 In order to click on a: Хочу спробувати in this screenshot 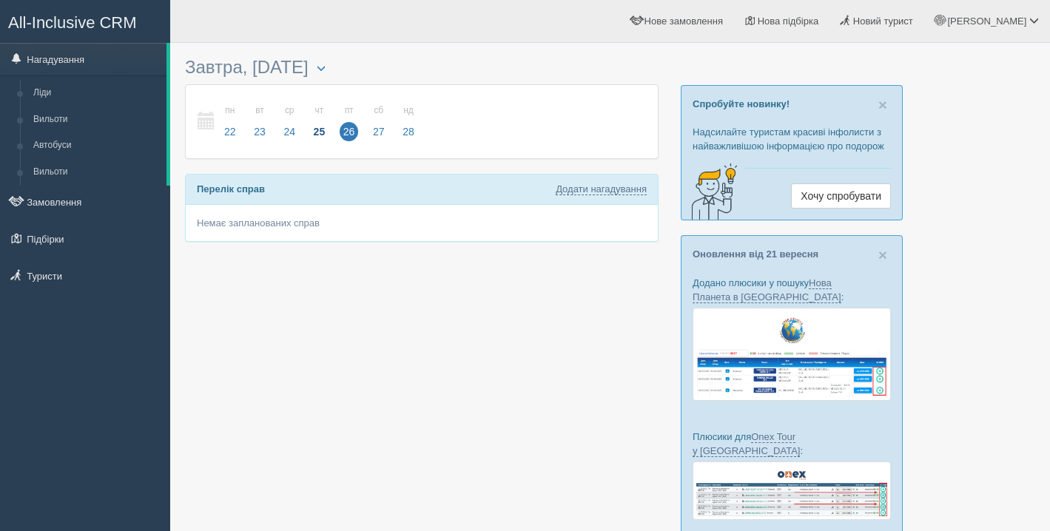, I will do `click(840, 196)`.